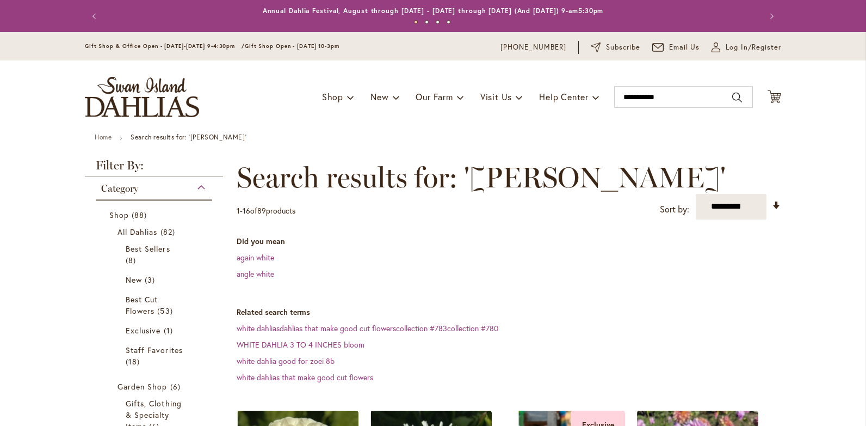 The image size is (866, 426). Describe the element at coordinates (155, 214) in the screenshot. I see `a: Shop` at that location.